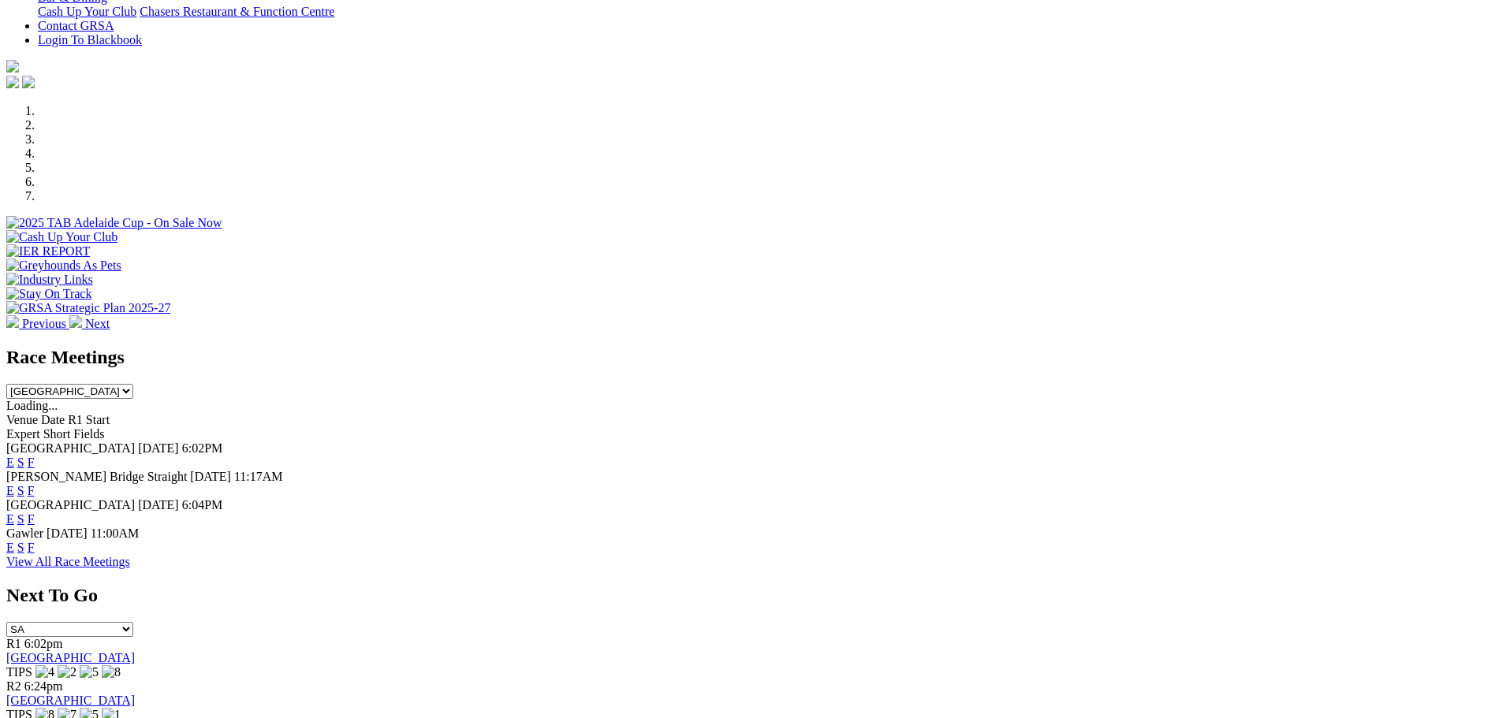 This screenshot has width=1502, height=718. Describe the element at coordinates (76, 322) in the screenshot. I see `img: chevron-right-pager-white.svg` at that location.